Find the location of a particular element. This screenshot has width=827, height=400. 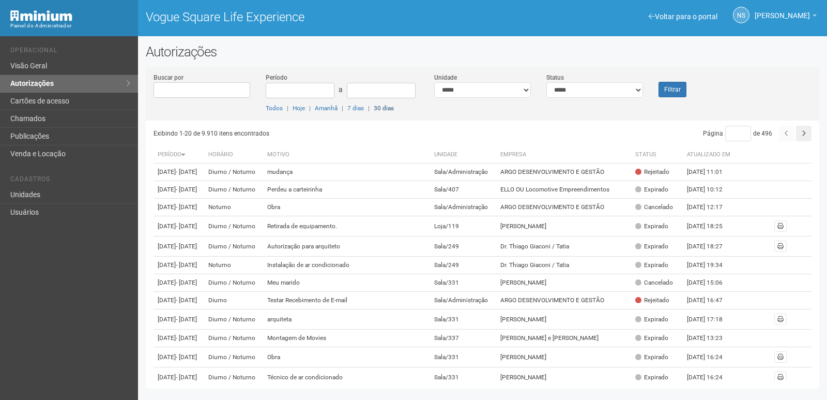

li: Cadastros is located at coordinates (70, 180).